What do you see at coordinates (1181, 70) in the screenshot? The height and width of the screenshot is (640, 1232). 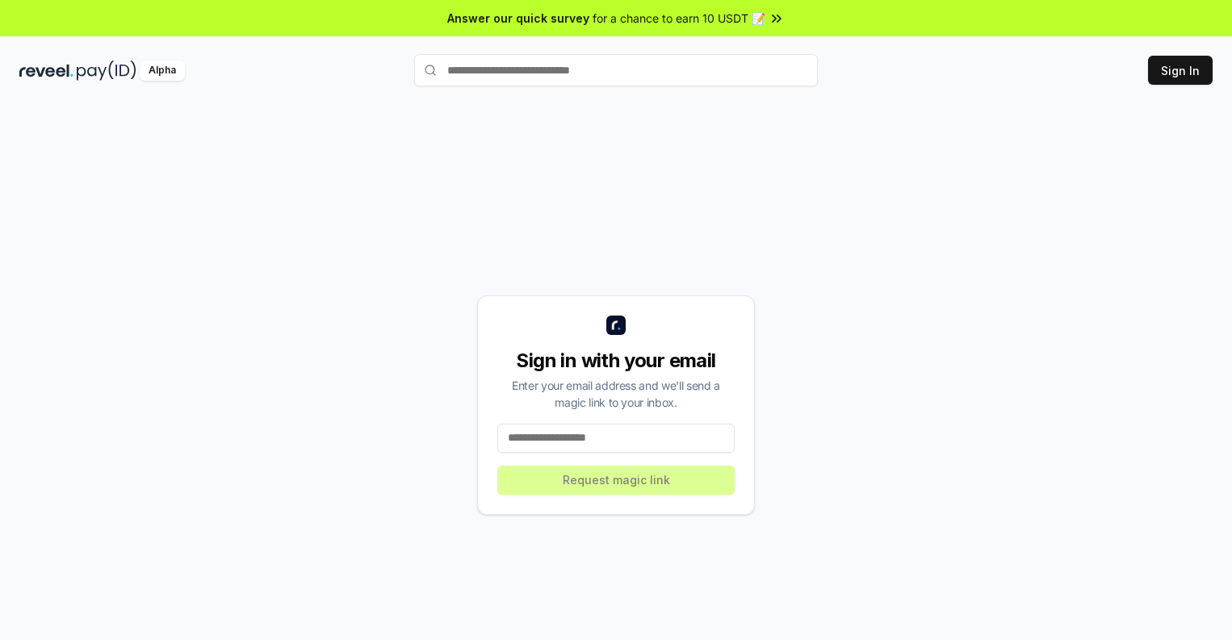 I see `button: Sign In` at bounding box center [1181, 70].